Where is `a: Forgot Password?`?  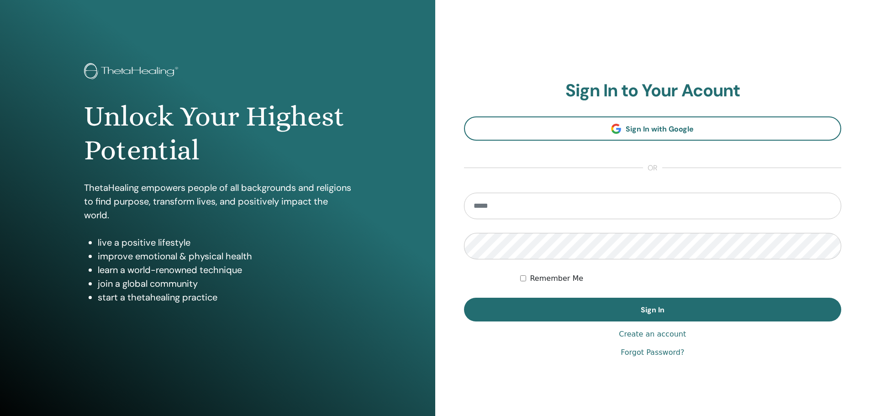
a: Forgot Password? is located at coordinates (652, 353).